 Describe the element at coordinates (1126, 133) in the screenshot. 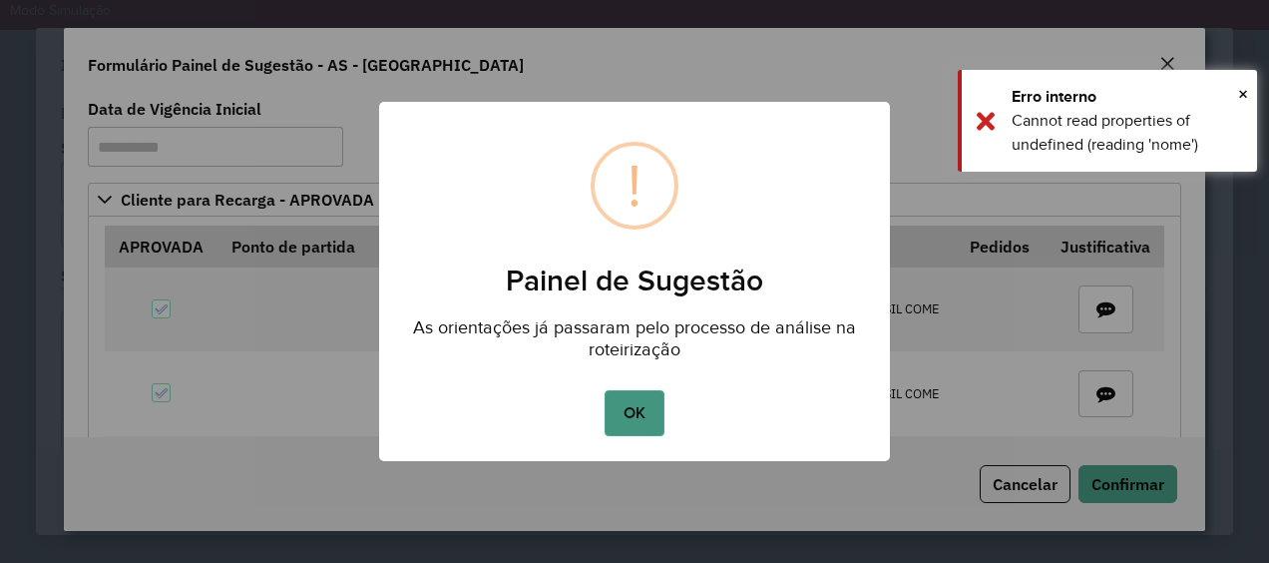

I see `div: Cannot read properties of undefined (reading 'nome')` at that location.